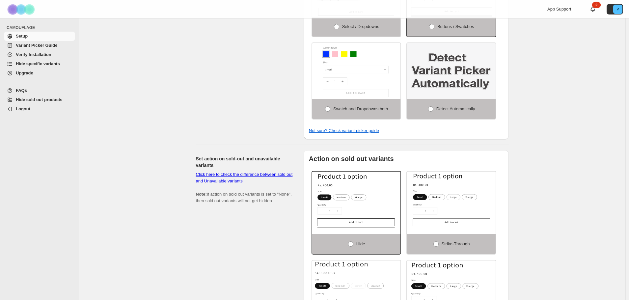 Image resolution: width=629 pixels, height=300 pixels. I want to click on span: Variant Picker Guide, so click(37, 45).